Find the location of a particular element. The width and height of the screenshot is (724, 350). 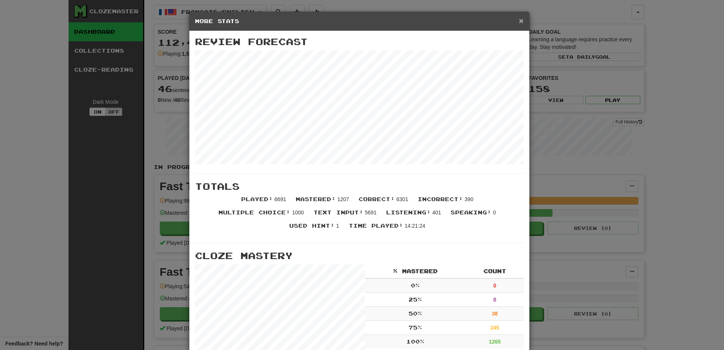

li: 6301 is located at coordinates (384, 202).